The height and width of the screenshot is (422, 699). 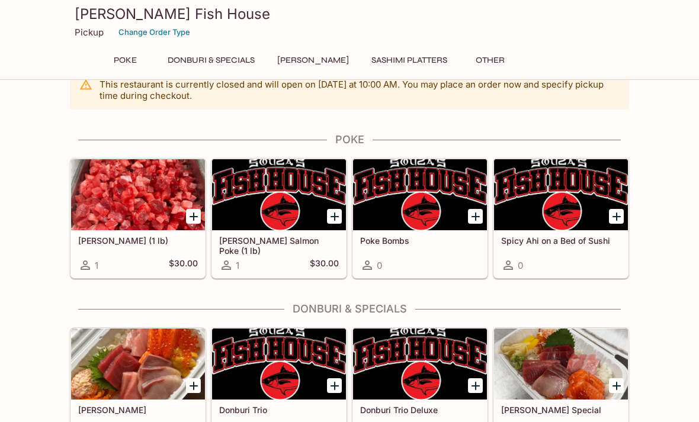 I want to click on button: Change Order Type, so click(x=154, y=32).